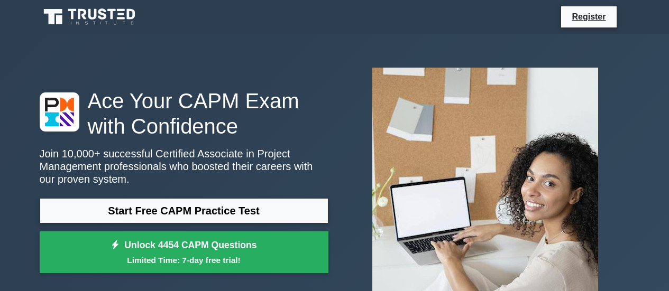  I want to click on a: Unlock 4454 CAPM QuestionsLimited Time: 7-day free trial!, so click(184, 253).